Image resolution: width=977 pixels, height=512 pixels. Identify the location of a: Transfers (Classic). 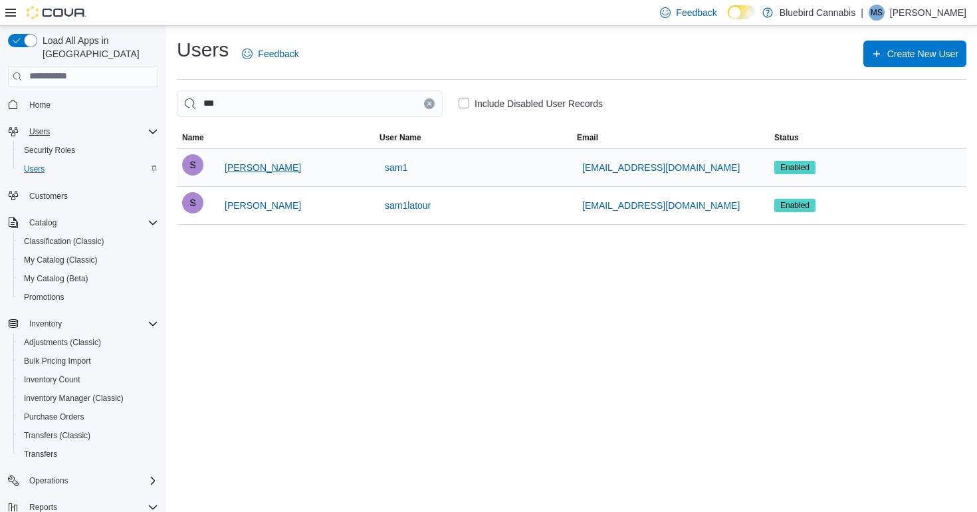
(57, 435).